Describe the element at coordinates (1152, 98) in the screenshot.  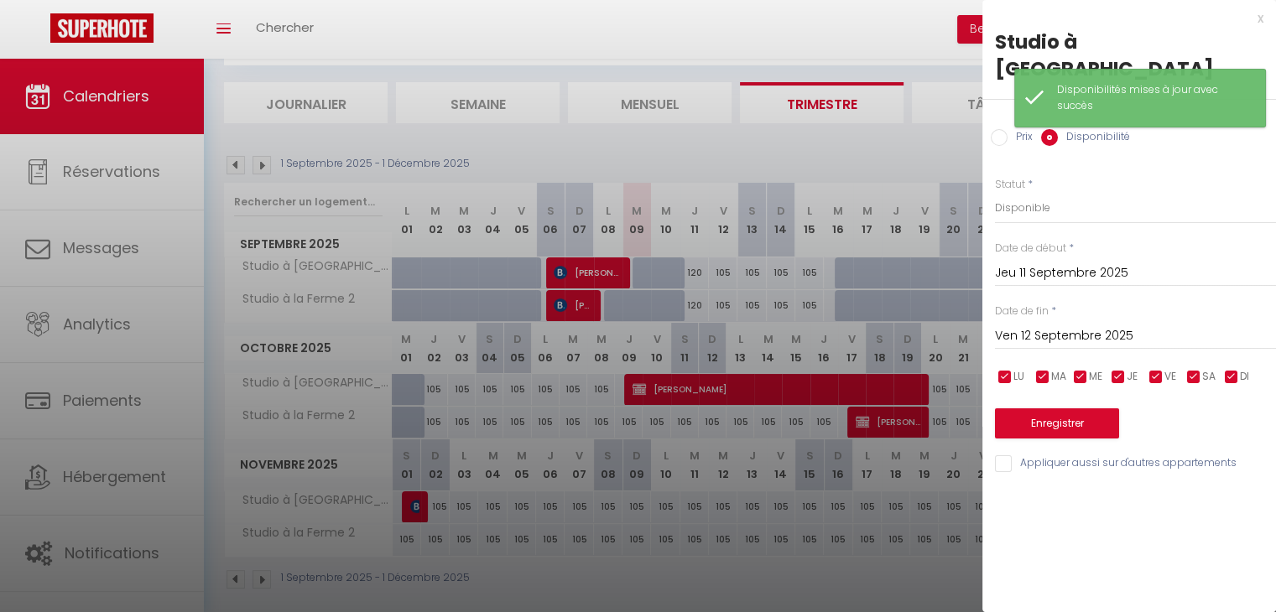
I see `div: Disponibilités mises à jour avec succès` at that location.